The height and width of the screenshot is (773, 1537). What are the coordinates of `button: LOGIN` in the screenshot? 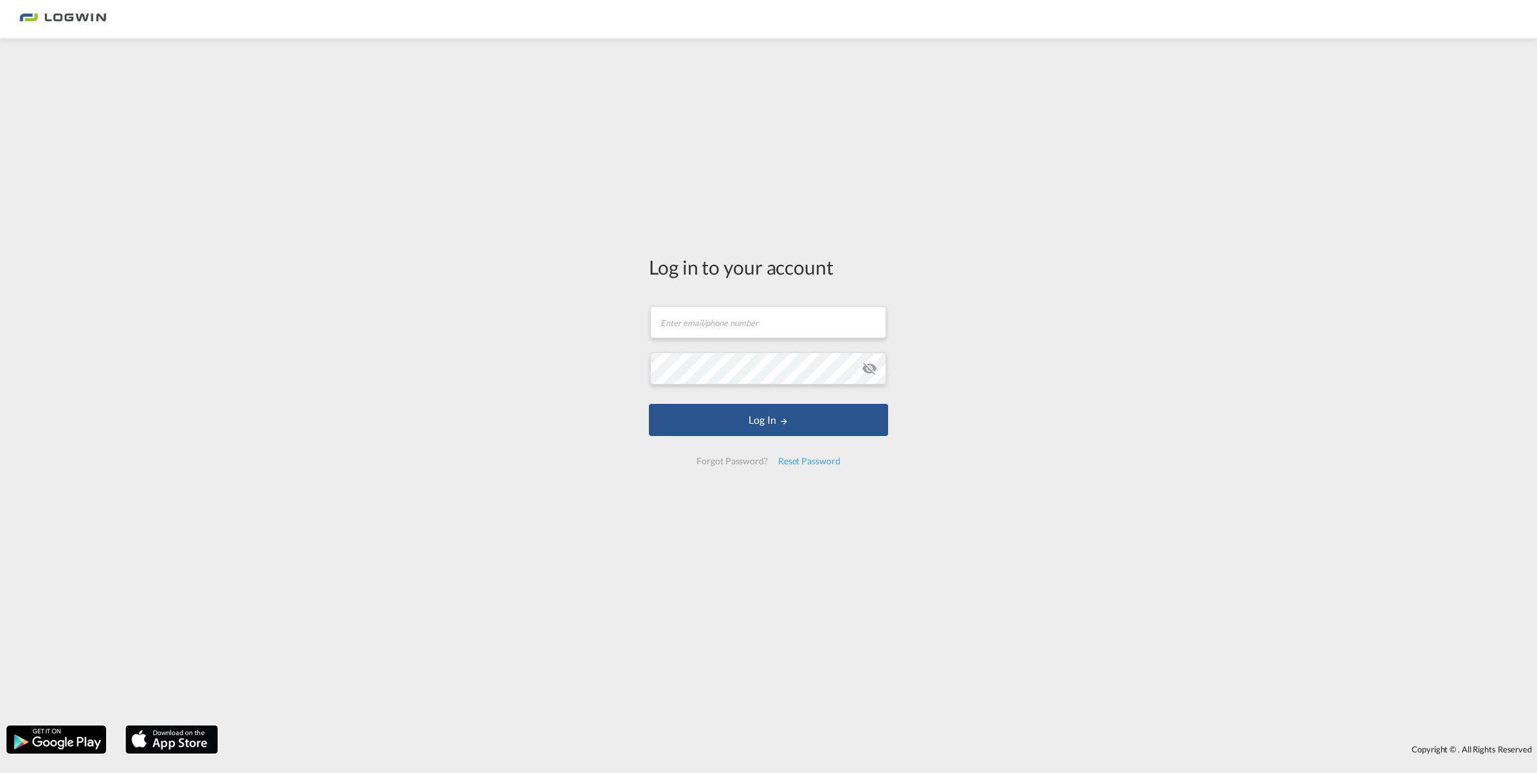 It's located at (769, 420).